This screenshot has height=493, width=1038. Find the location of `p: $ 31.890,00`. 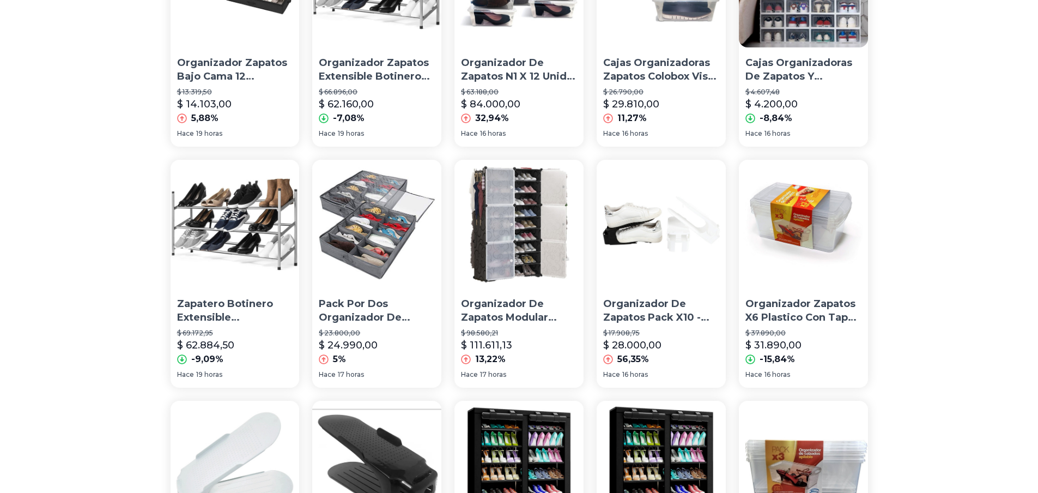

p: $ 31.890,00 is located at coordinates (773, 345).